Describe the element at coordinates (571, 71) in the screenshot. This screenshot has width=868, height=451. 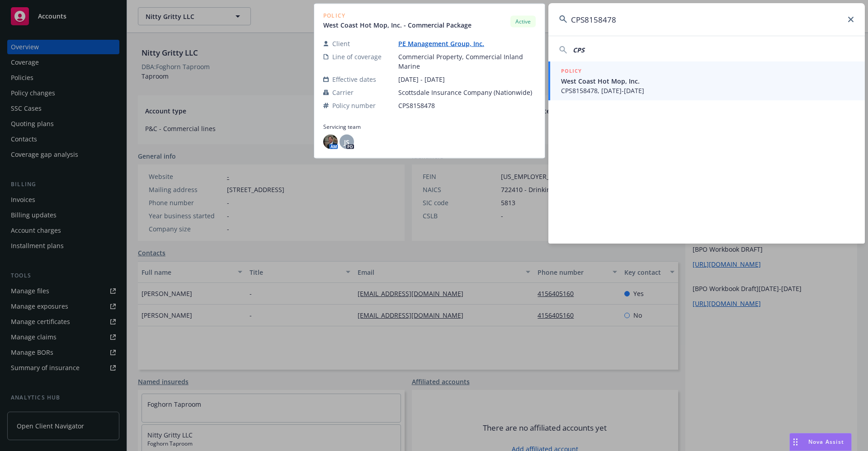
I see `h5: POLICY` at that location.